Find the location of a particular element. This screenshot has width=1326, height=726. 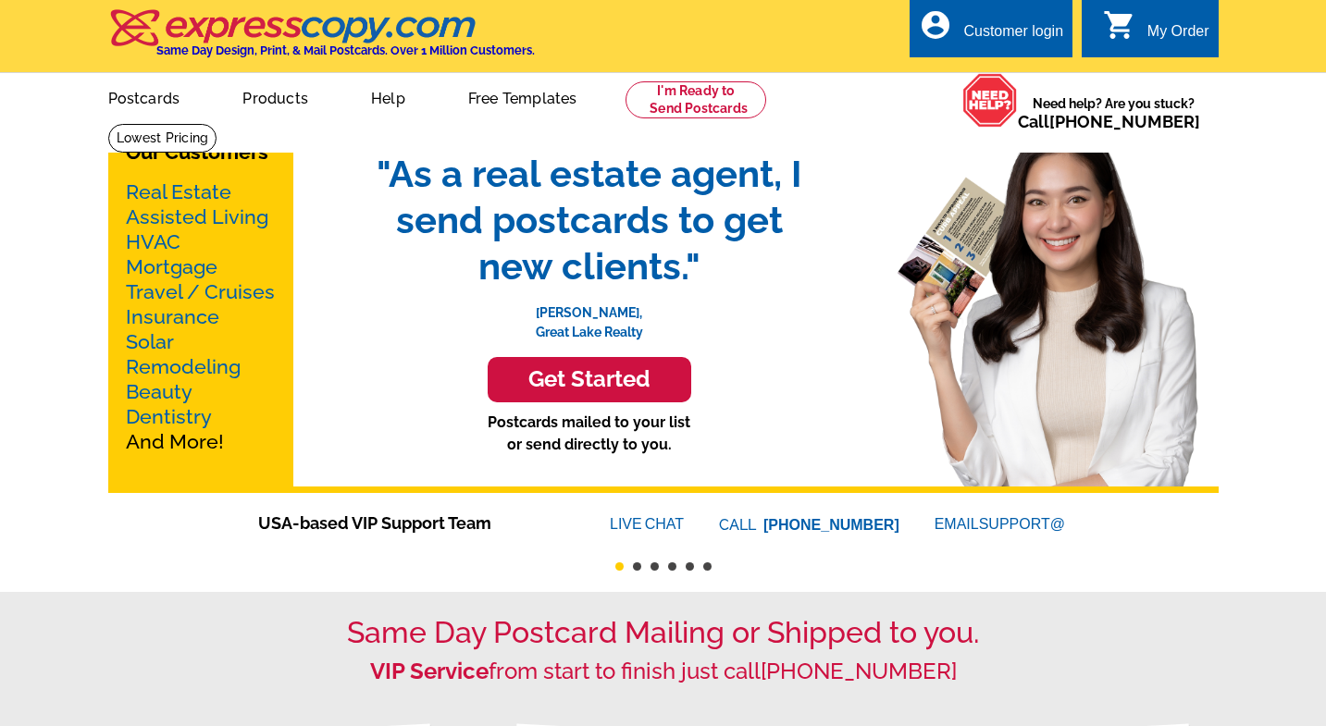

a: shopping_cart My Order is located at coordinates (1156, 31).